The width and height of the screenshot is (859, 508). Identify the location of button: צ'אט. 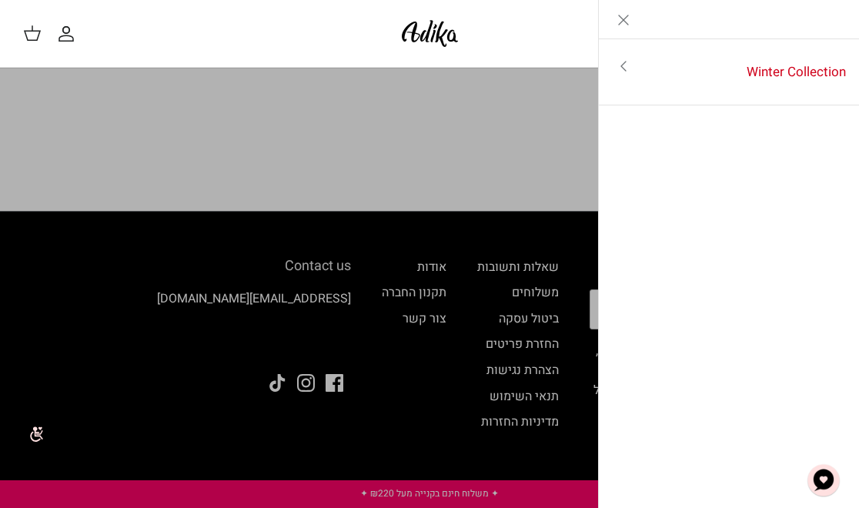
(824, 481).